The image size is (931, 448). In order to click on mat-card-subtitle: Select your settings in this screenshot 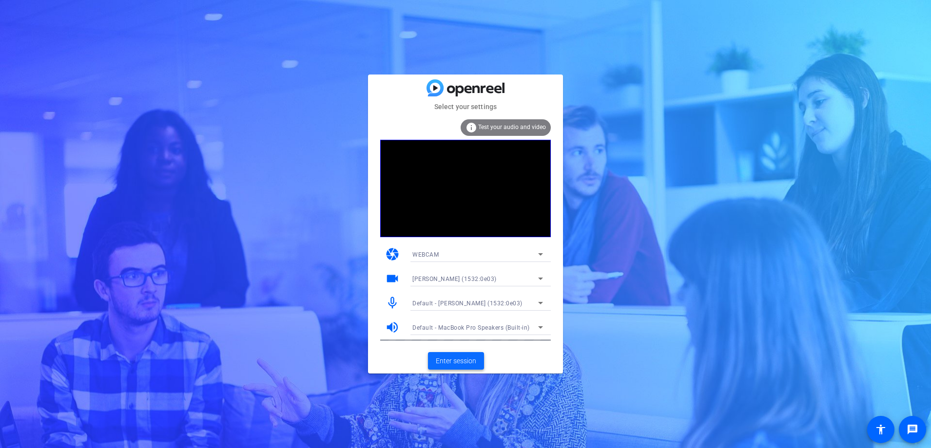, I will do `click(466, 107)`.